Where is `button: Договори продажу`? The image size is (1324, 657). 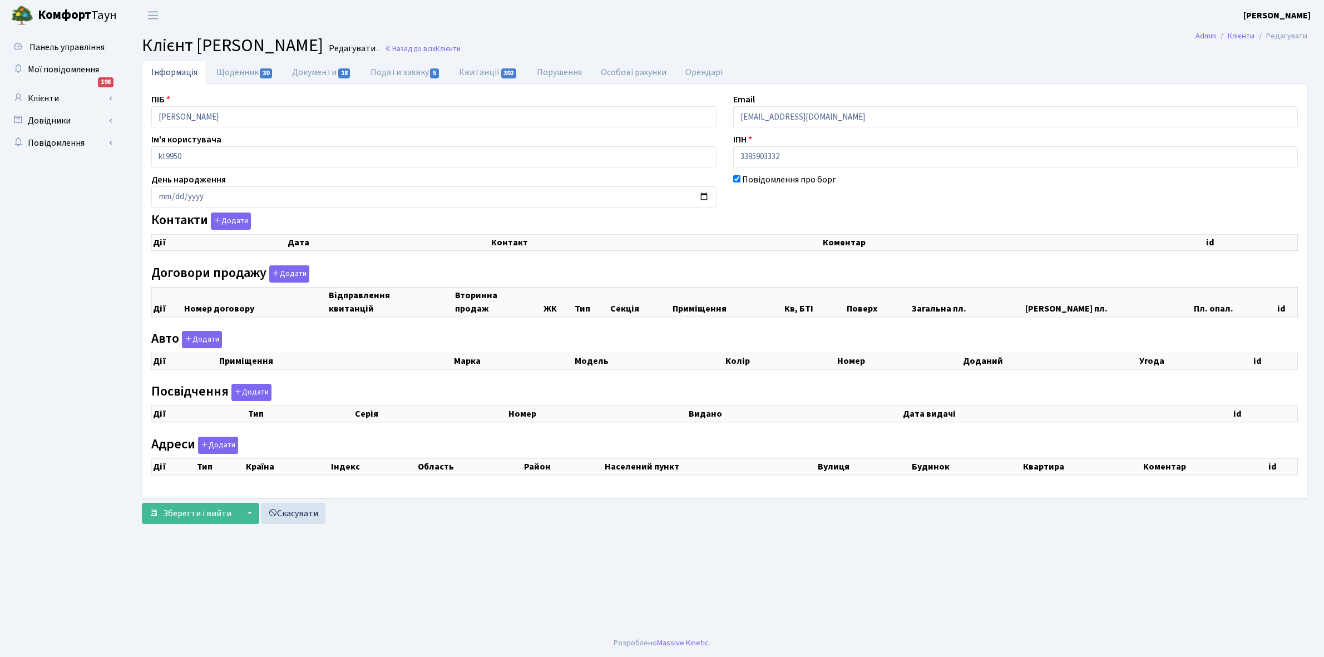
button: Договори продажу is located at coordinates (289, 274).